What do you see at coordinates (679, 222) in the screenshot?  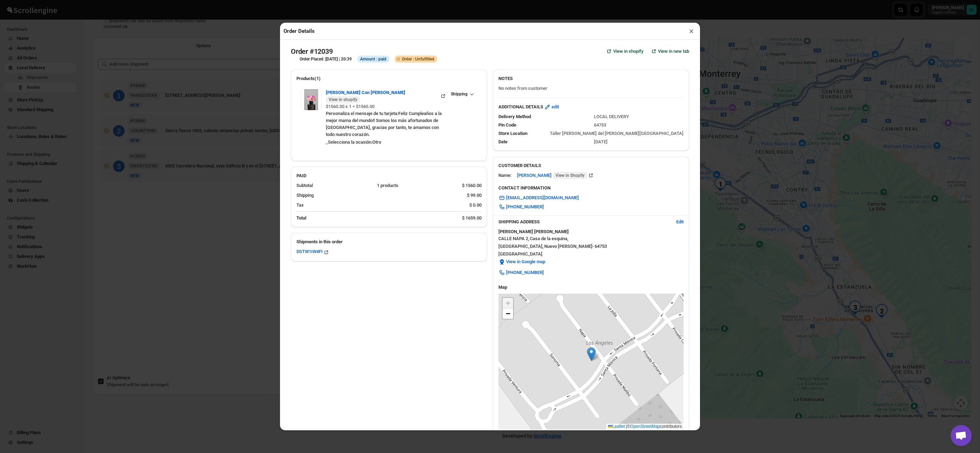 I see `span: Edit` at bounding box center [679, 222].